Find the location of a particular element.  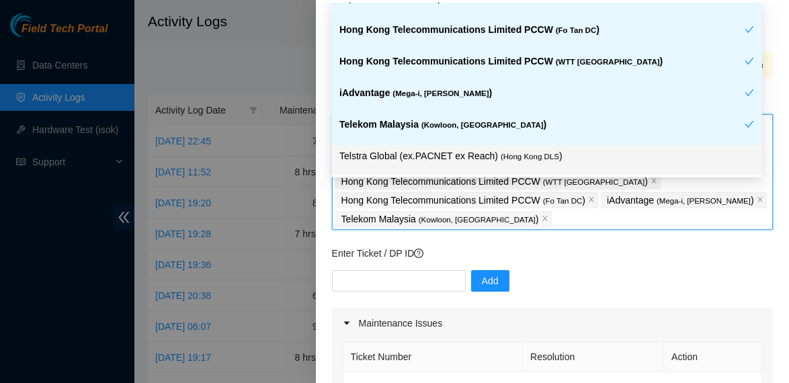

th: Resolution is located at coordinates (594, 357).